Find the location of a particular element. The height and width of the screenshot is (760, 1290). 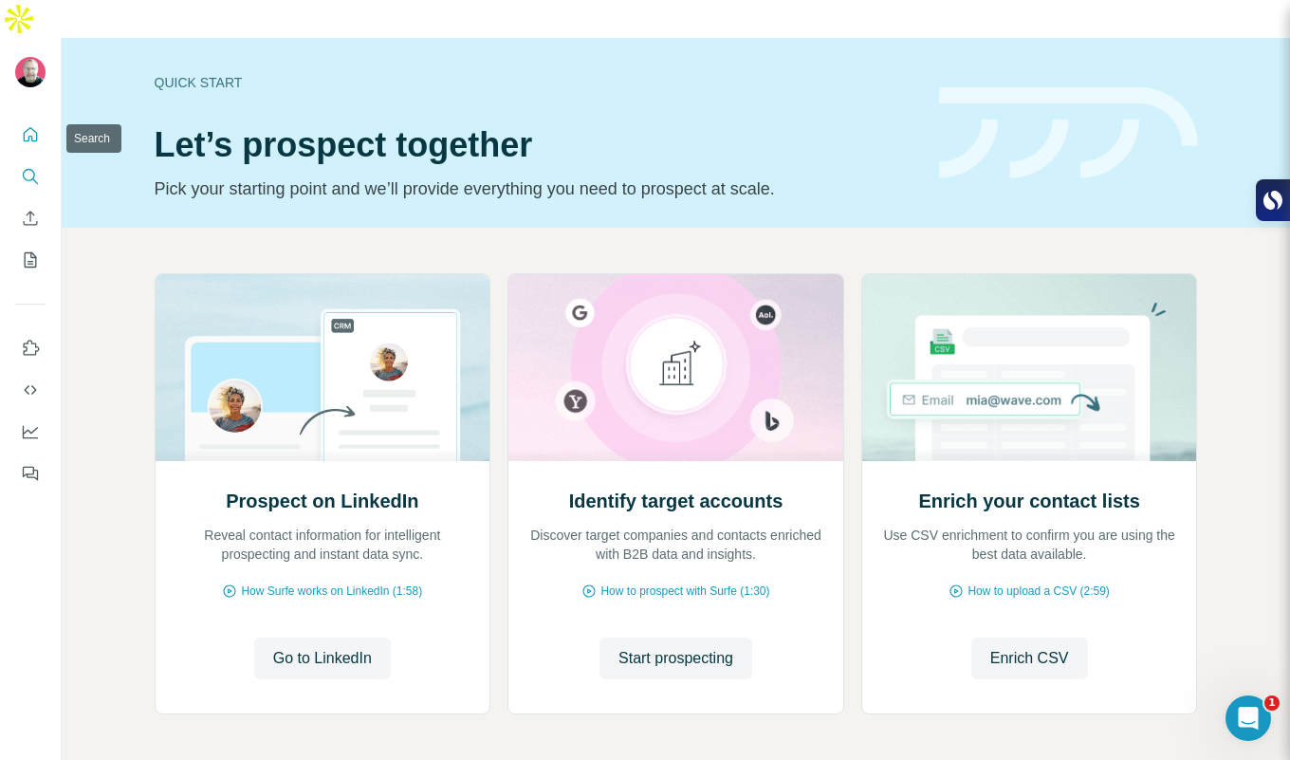

span: Go to LinkedIn is located at coordinates (323, 658).